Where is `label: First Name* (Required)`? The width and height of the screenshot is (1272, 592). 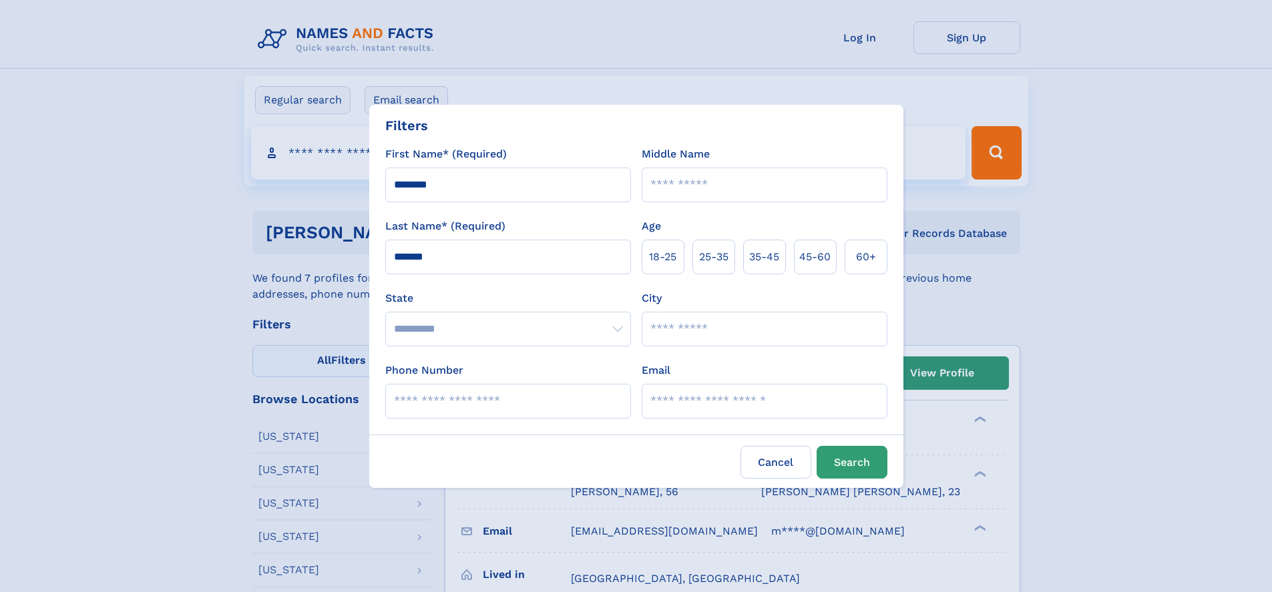 label: First Name* (Required) is located at coordinates (446, 154).